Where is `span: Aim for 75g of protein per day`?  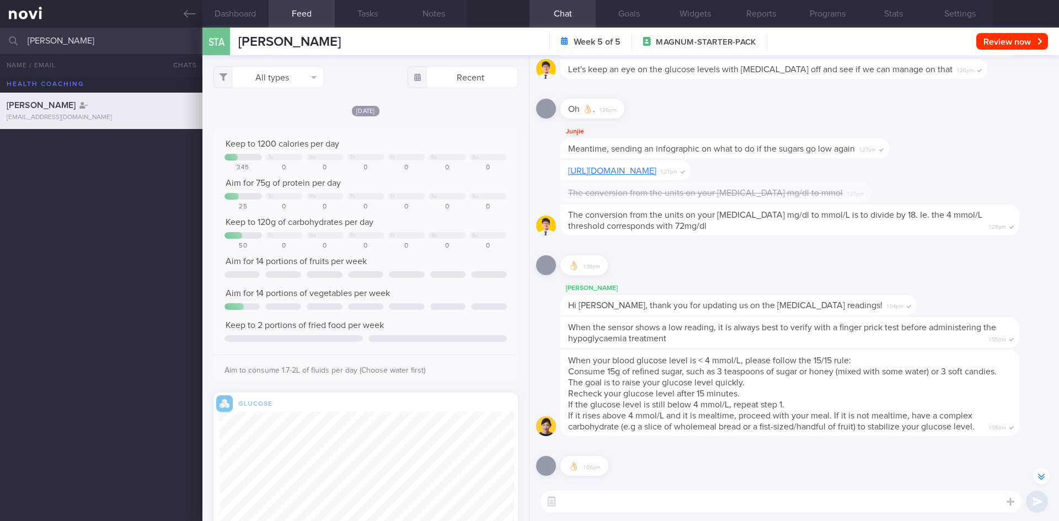 span: Aim for 75g of protein per day is located at coordinates (283, 183).